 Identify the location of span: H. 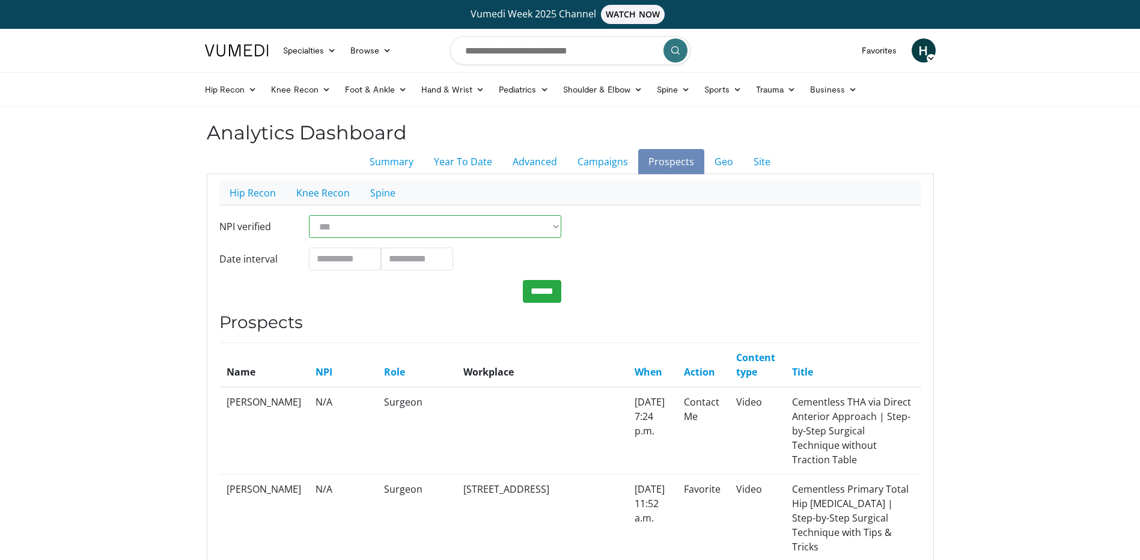
(924, 50).